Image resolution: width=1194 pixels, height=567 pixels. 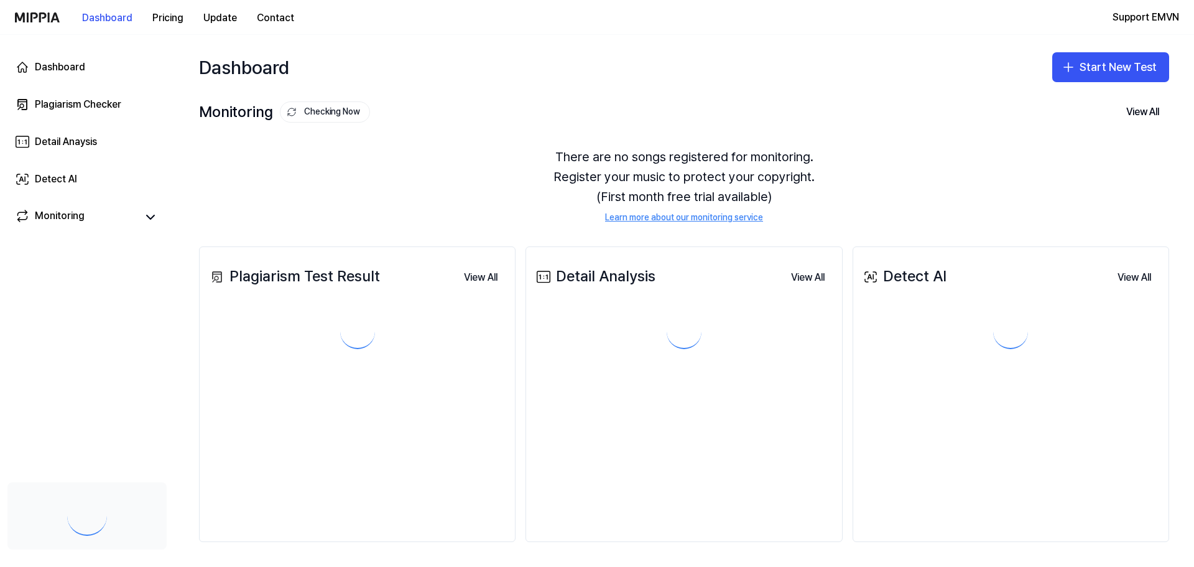 What do you see at coordinates (684, 185) in the screenshot?
I see `div: There are no songs registered for monitoring. Register your music to protect your copyright. (Fir...` at bounding box center [684, 185].